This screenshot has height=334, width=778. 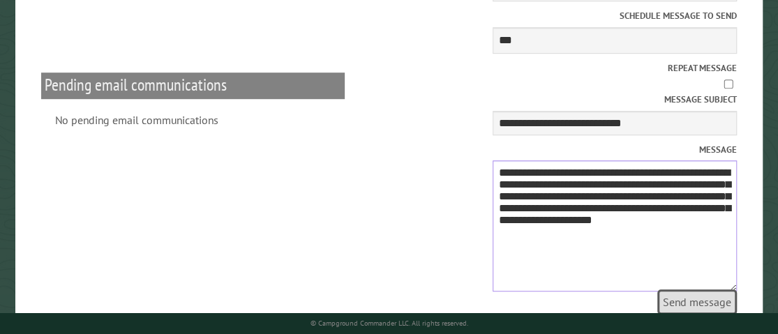 I want to click on img: website_grey.svg, so click(x=28, y=42).